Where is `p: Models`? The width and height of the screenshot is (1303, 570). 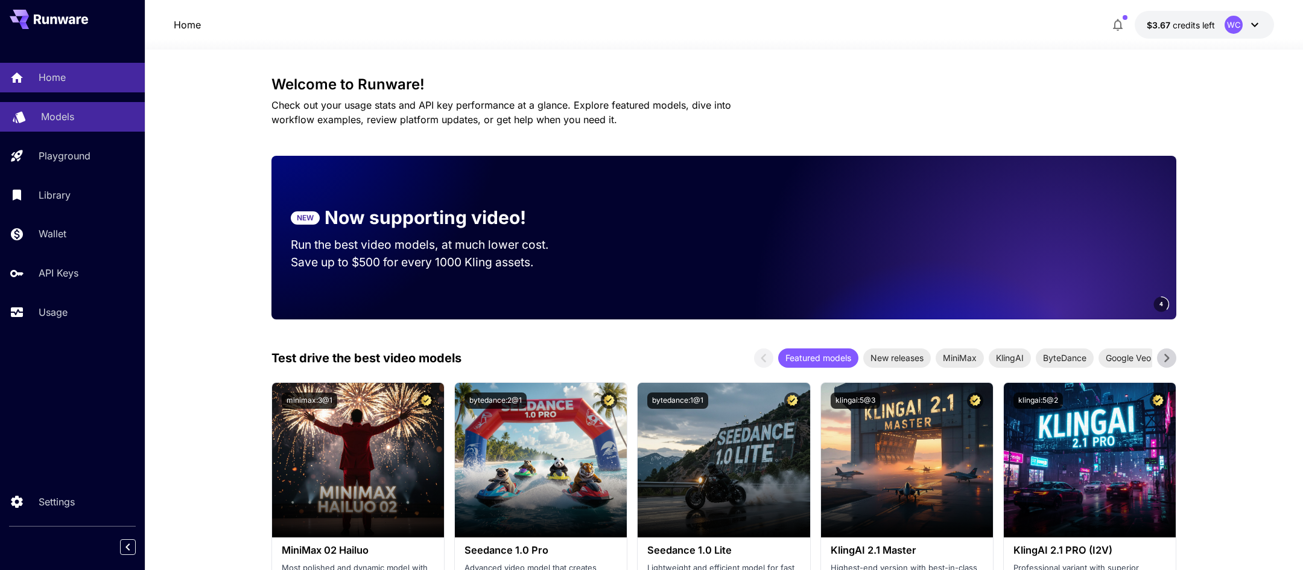 p: Models is located at coordinates (57, 116).